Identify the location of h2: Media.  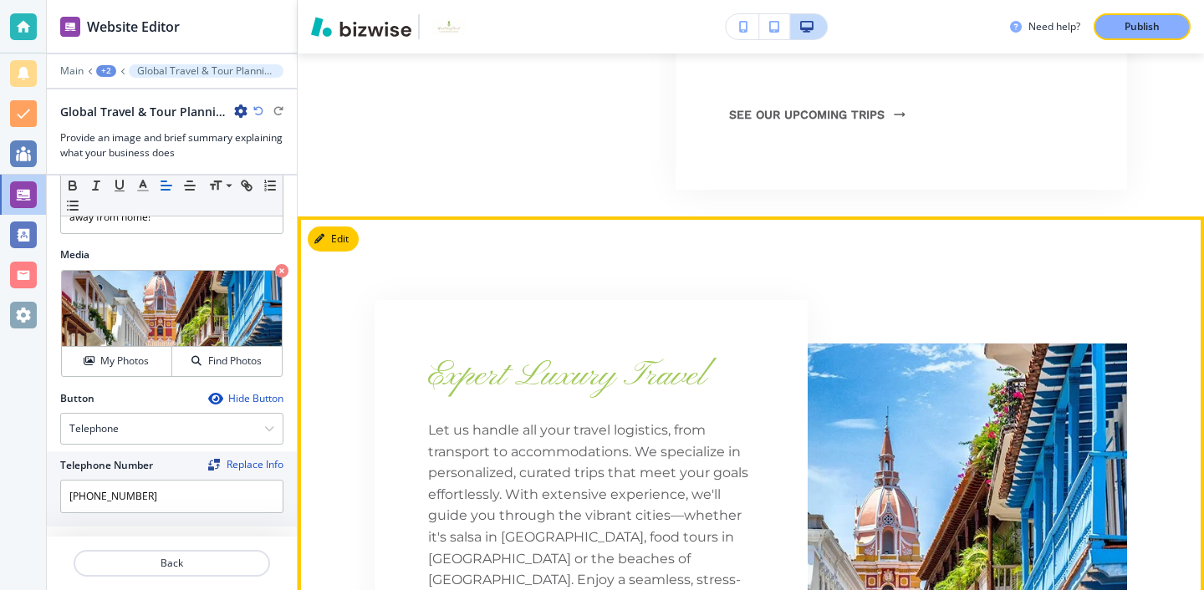
(171, 255).